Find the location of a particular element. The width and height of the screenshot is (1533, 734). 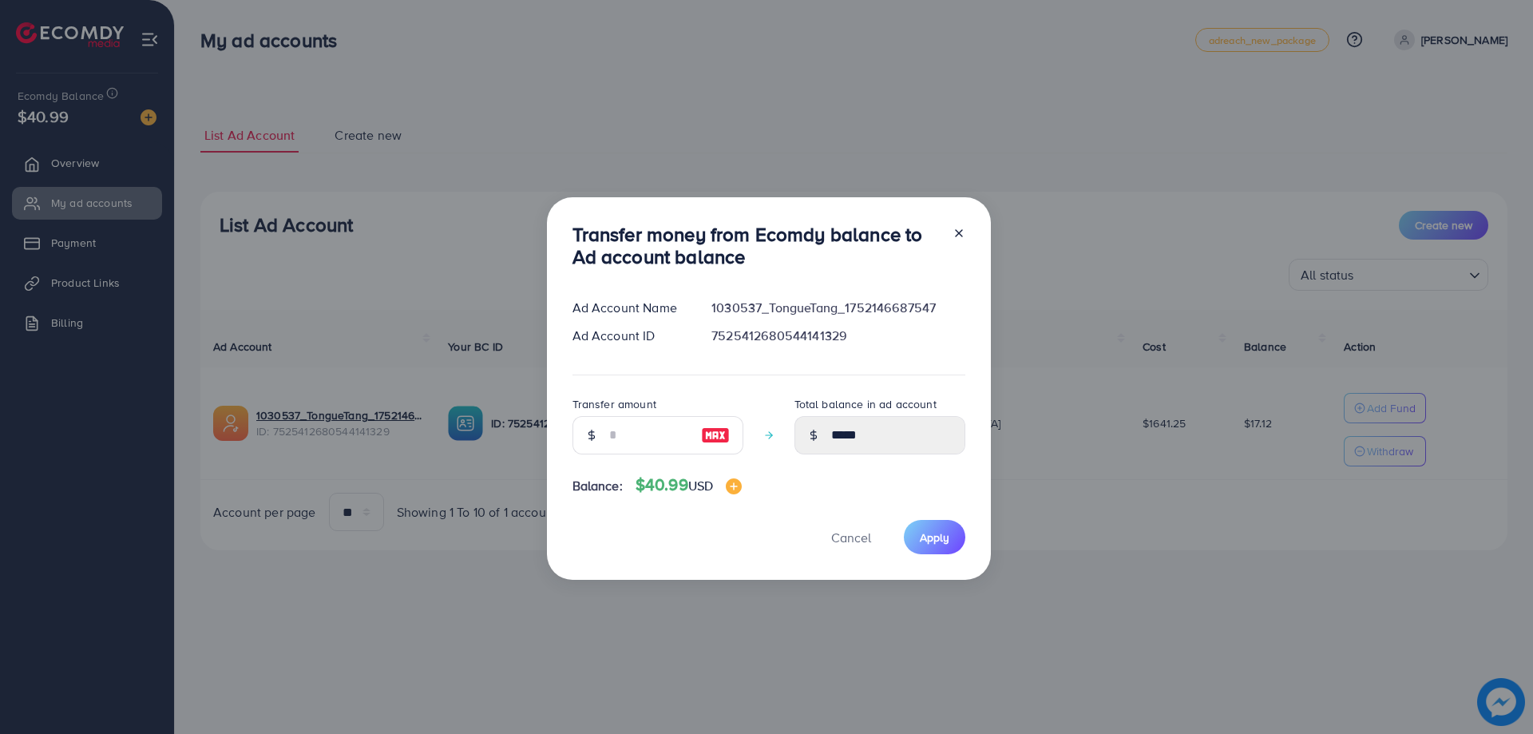

span: Balance: is located at coordinates (597, 485).